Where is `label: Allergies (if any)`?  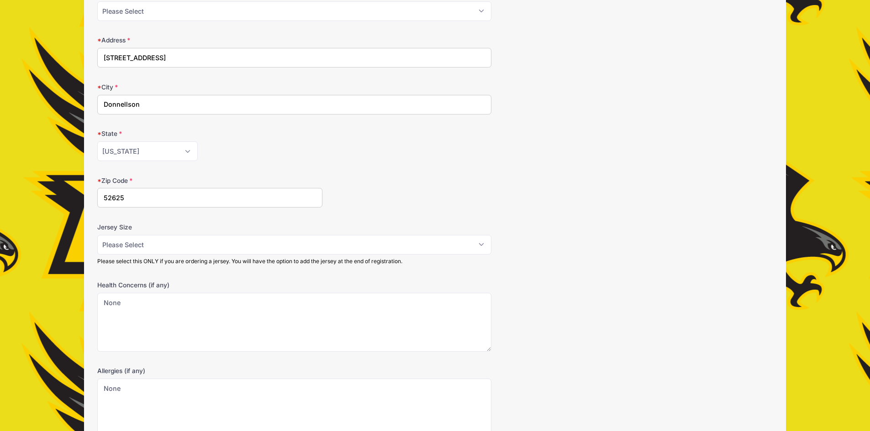 label: Allergies (if any) is located at coordinates (210, 371).